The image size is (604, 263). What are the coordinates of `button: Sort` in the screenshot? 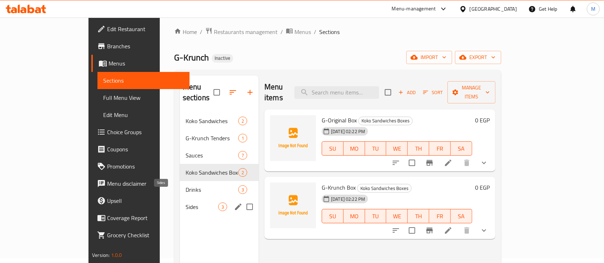 It's located at (433, 92).